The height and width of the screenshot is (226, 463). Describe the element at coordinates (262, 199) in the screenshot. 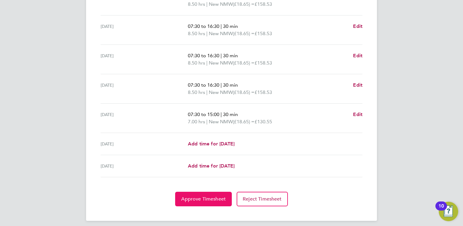

I see `span: Reject Timesheet` at that location.